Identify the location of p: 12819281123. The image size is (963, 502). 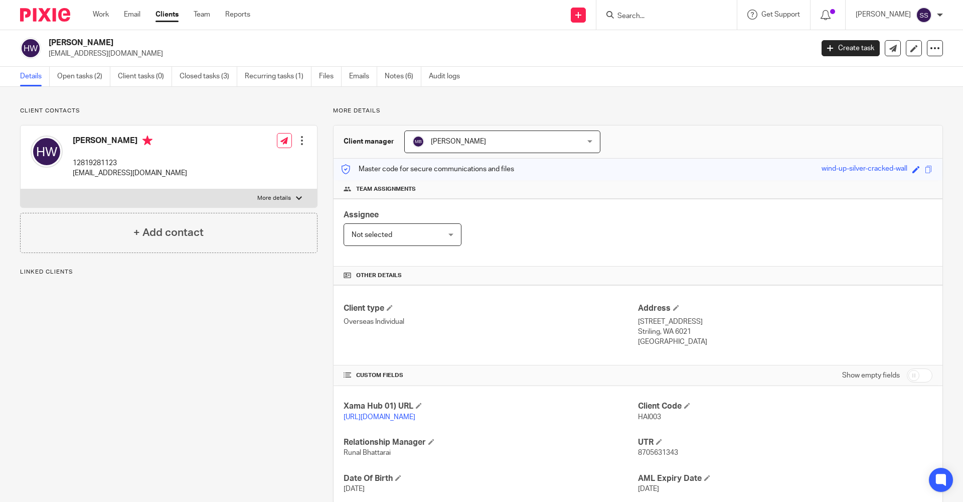
(130, 163).